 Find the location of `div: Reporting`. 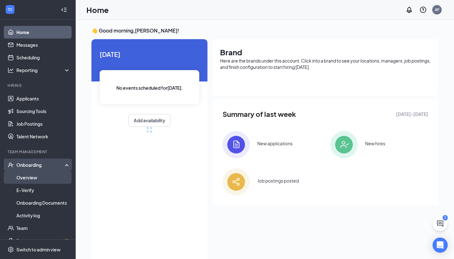

div: Reporting is located at coordinates (44, 70).